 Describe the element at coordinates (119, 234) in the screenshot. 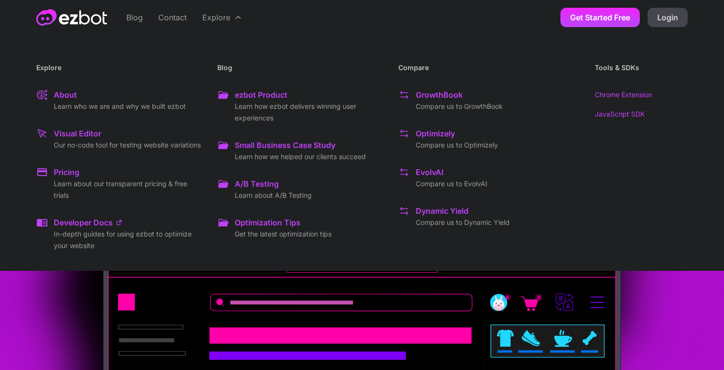

I see `a: Developer DocsIn-depth guides for using ezbot to optimize your website` at that location.